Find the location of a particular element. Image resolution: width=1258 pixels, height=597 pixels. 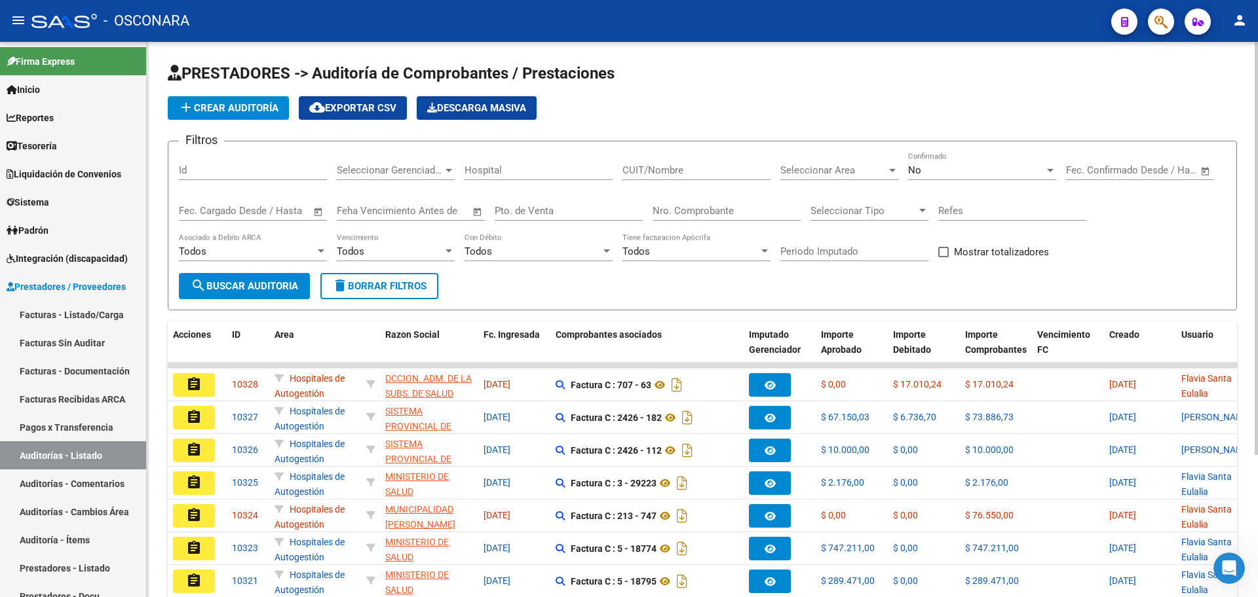

span: 10327 is located at coordinates (245, 417).